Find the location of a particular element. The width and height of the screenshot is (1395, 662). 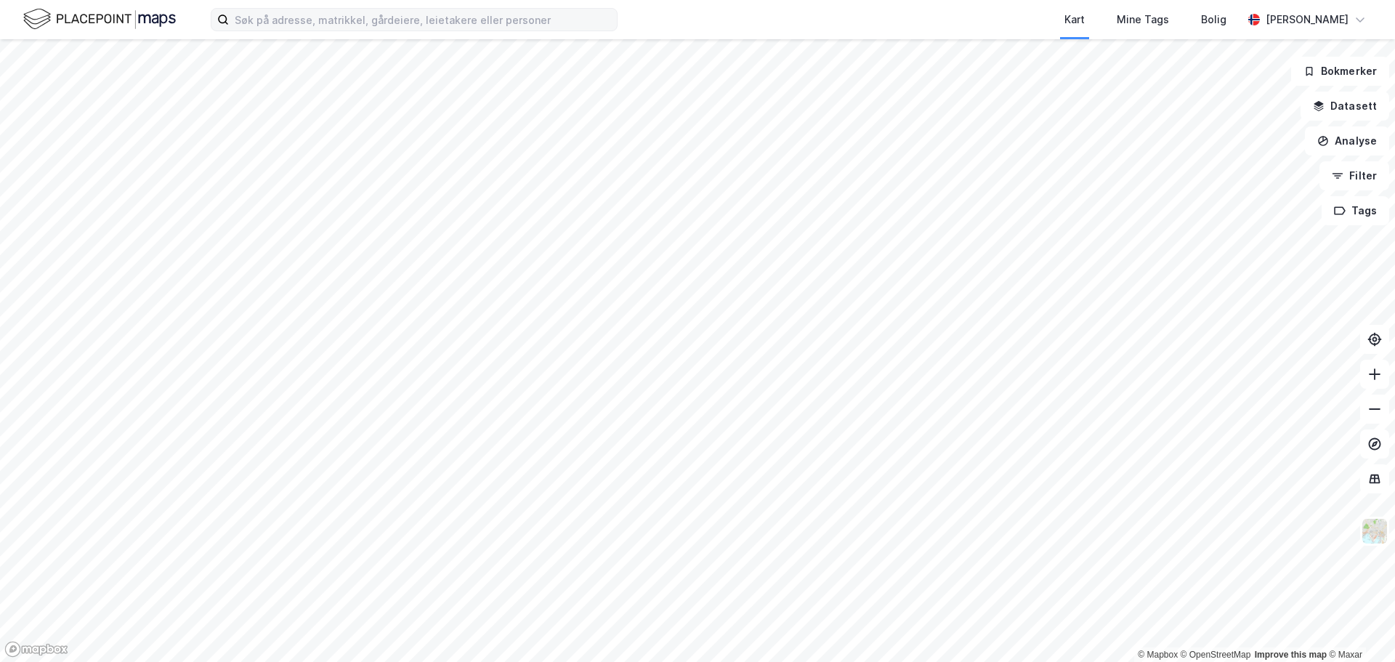

a: Improve this map is located at coordinates (1290, 655).